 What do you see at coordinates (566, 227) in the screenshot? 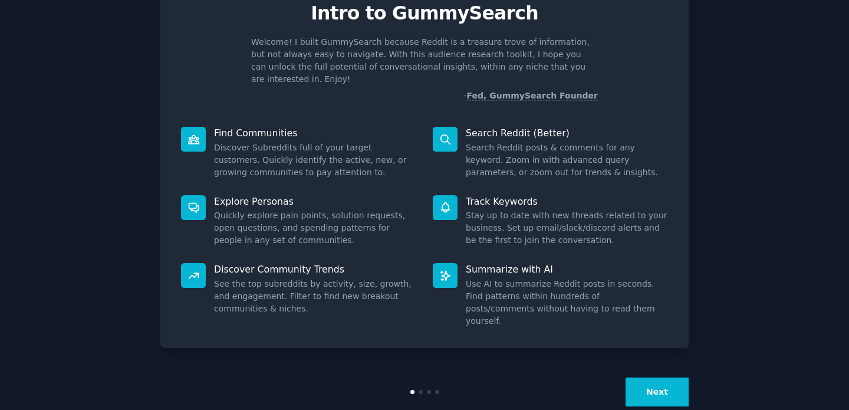
I see `dd: Stay up to date with new threads related to your business. Set up email/slack/discord alerts and ...` at bounding box center [566, 227].